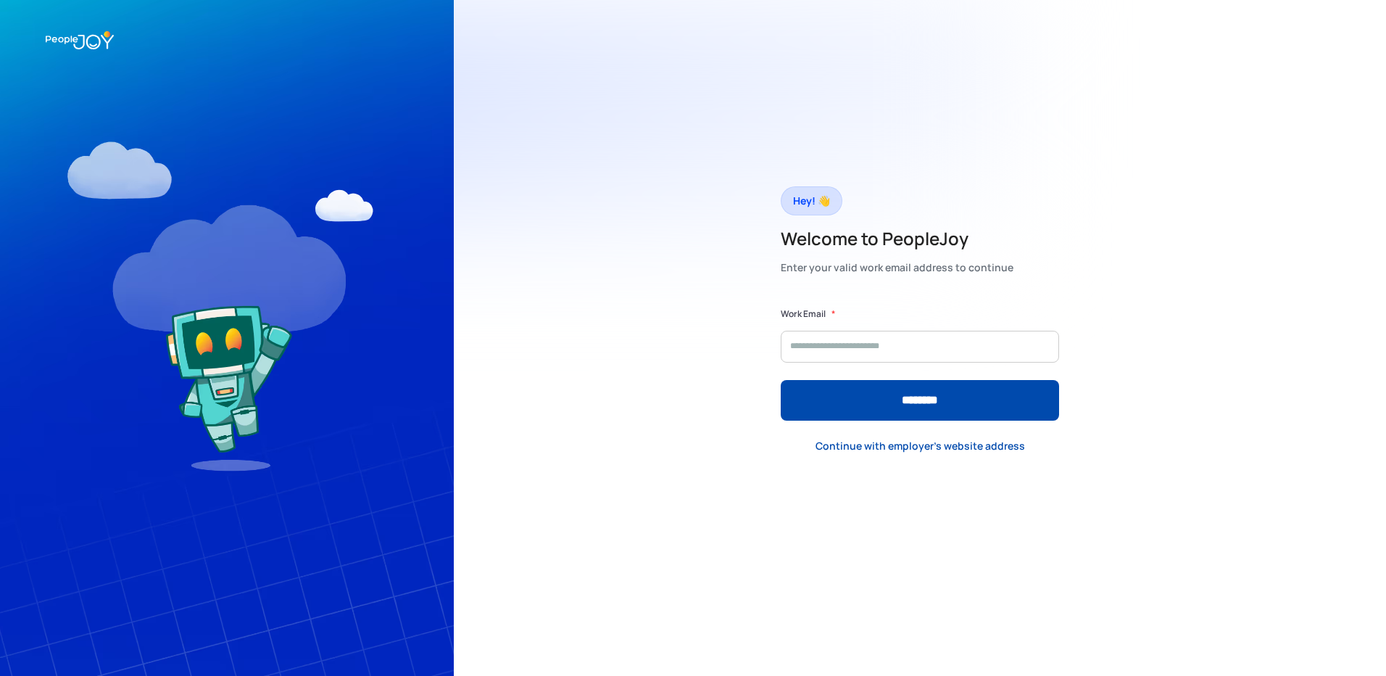 The width and height of the screenshot is (1386, 676). Describe the element at coordinates (920, 446) in the screenshot. I see `a: Continue with employer's website address` at that location.